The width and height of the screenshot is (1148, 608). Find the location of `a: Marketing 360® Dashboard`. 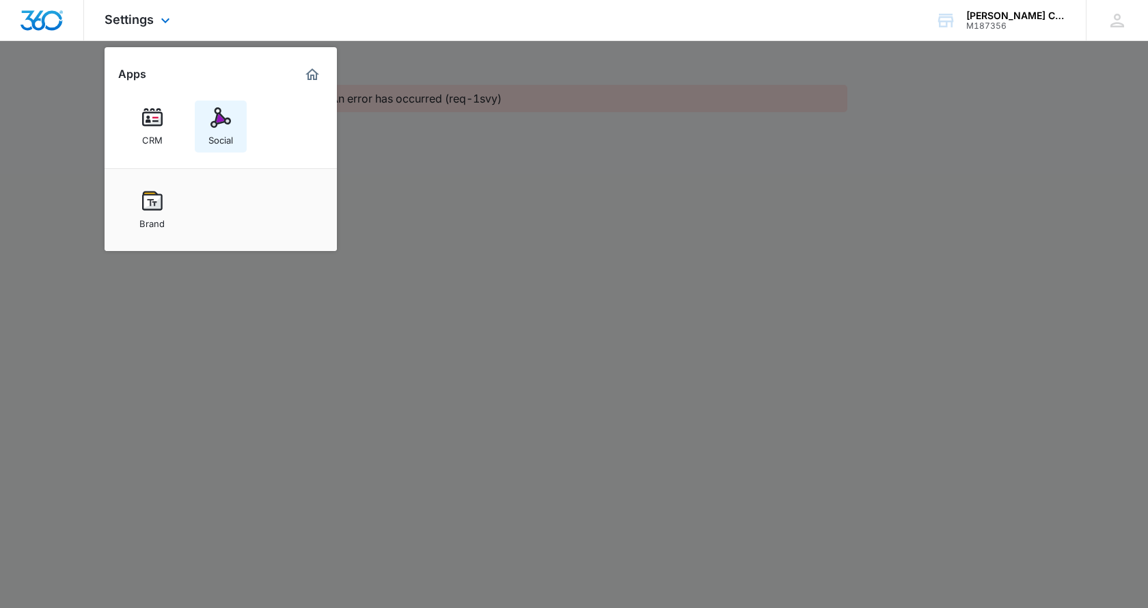

a: Marketing 360® Dashboard is located at coordinates (312, 75).